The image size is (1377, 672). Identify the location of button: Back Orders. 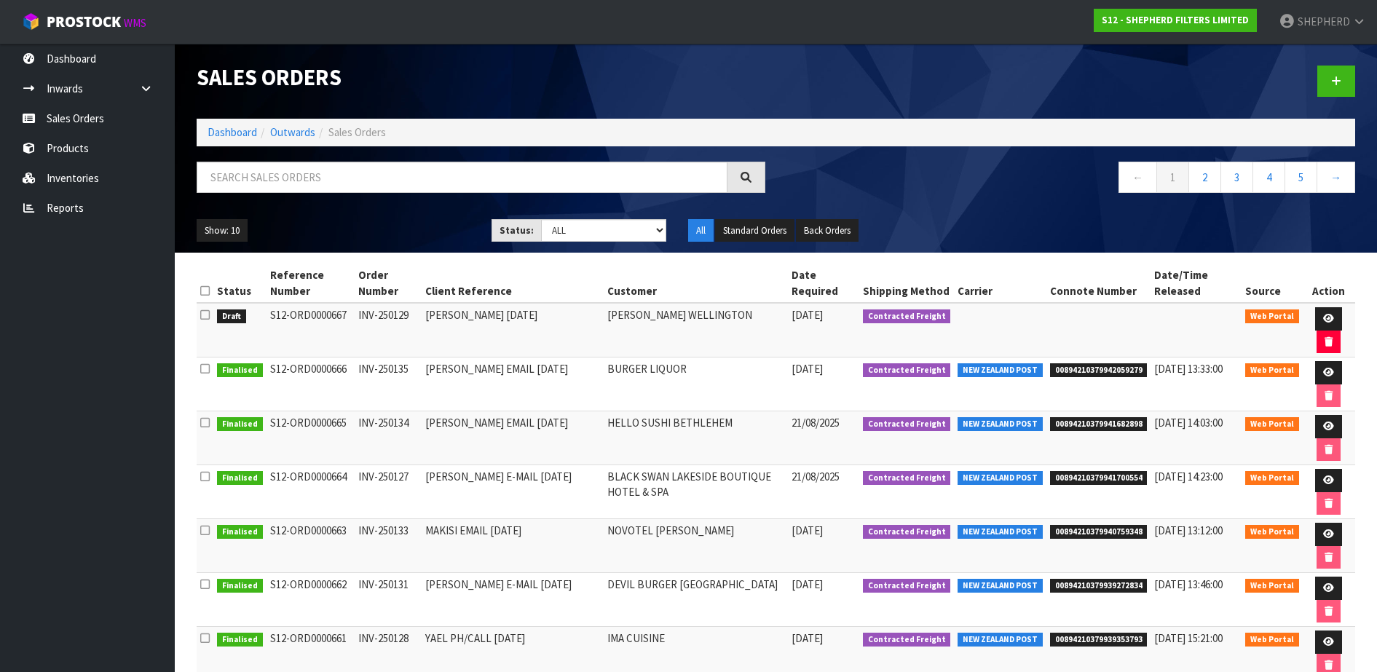
(827, 231).